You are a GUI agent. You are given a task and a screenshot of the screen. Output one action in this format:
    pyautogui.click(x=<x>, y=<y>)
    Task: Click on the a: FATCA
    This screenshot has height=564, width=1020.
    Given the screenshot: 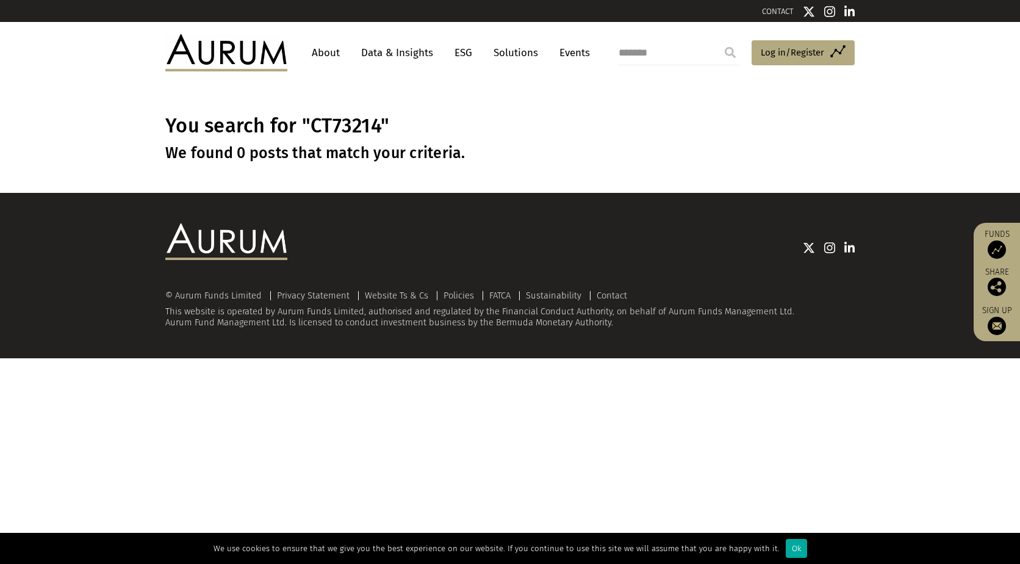 What is the action you would take?
    pyautogui.click(x=500, y=295)
    